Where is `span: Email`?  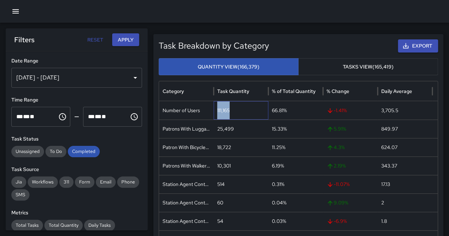
span: Email is located at coordinates (106, 182).